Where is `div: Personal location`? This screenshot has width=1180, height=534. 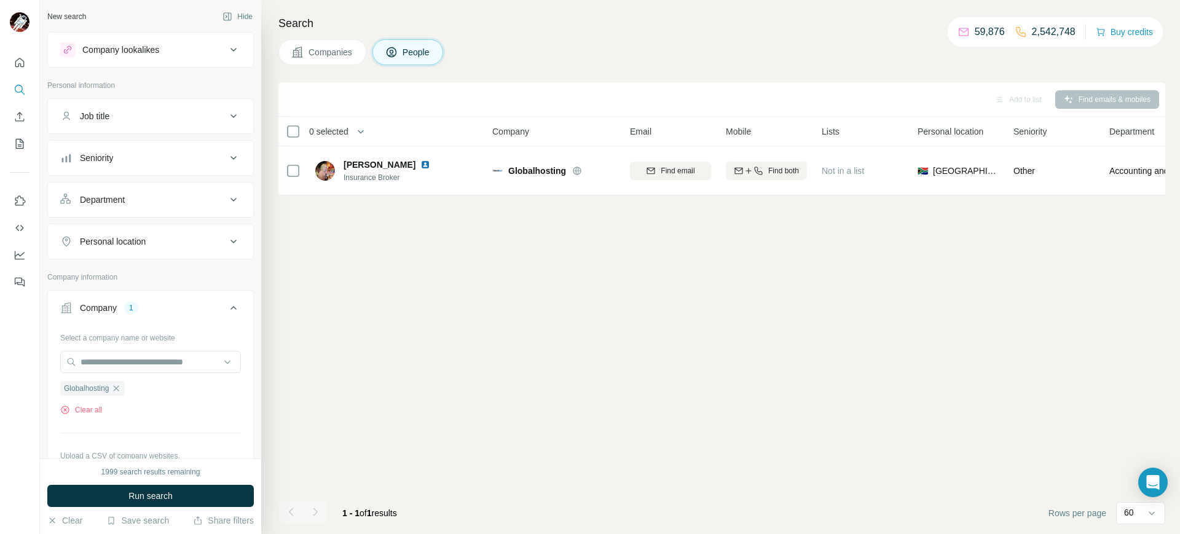 div: Personal location is located at coordinates (112, 242).